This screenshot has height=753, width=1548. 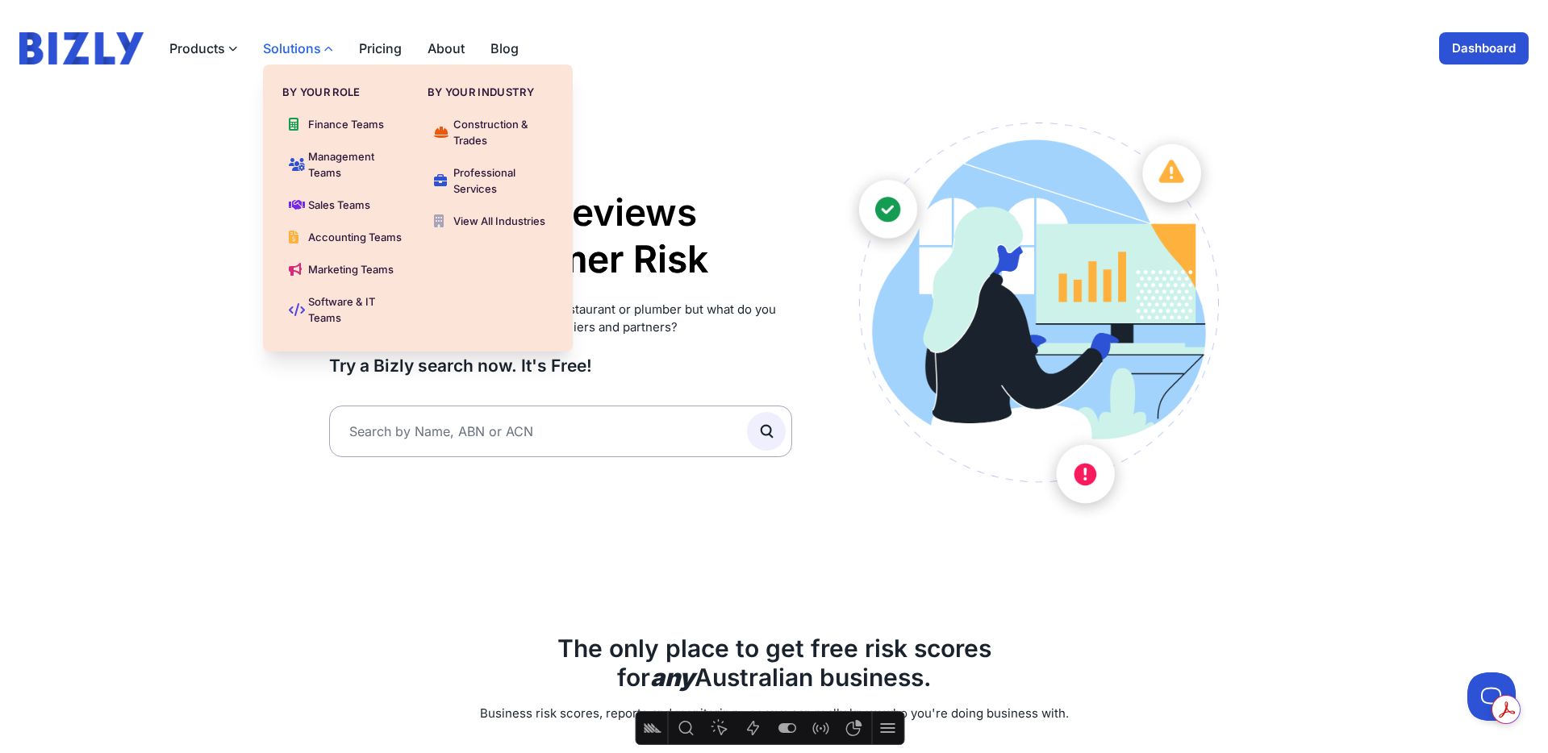 I want to click on span: View All Industries, so click(x=499, y=221).